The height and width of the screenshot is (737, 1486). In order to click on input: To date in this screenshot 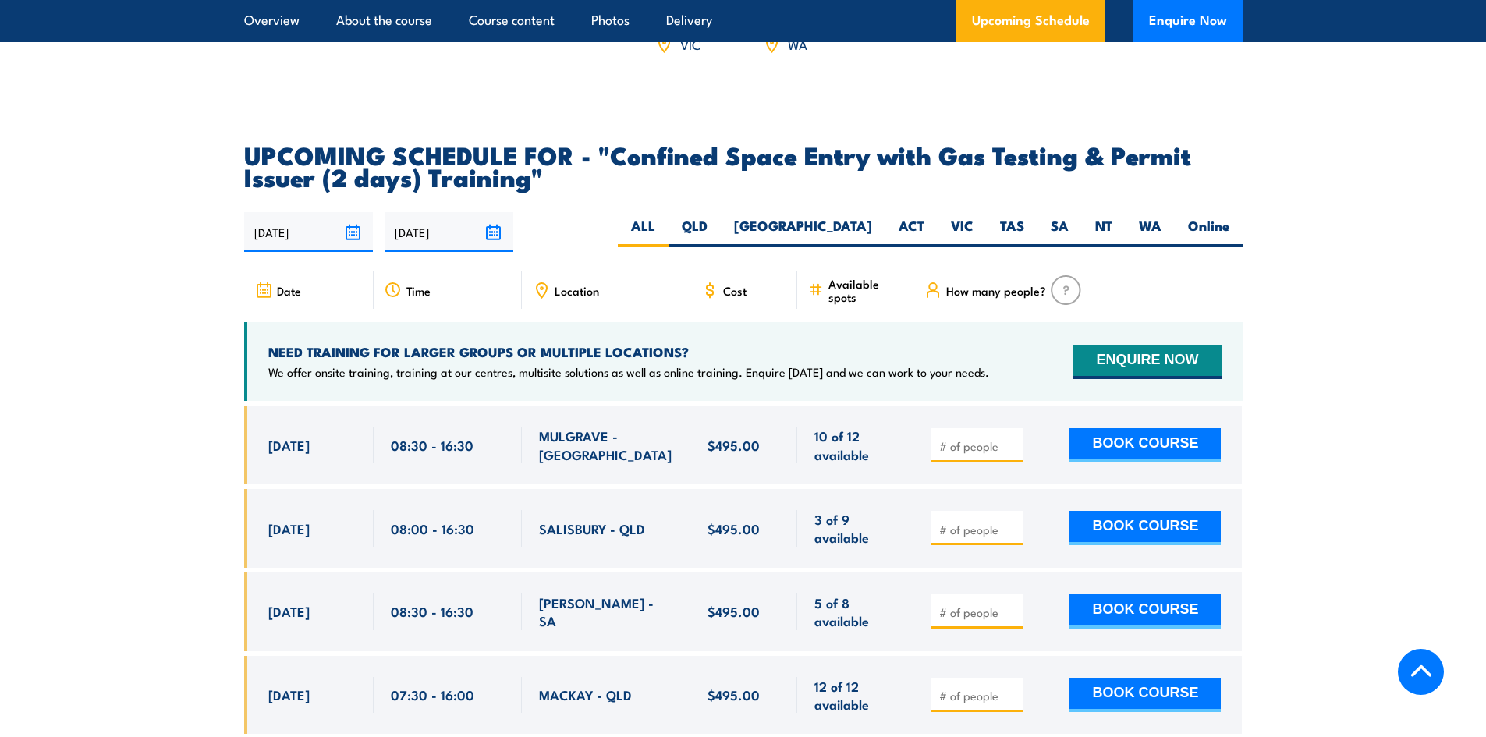, I will do `click(449, 232)`.